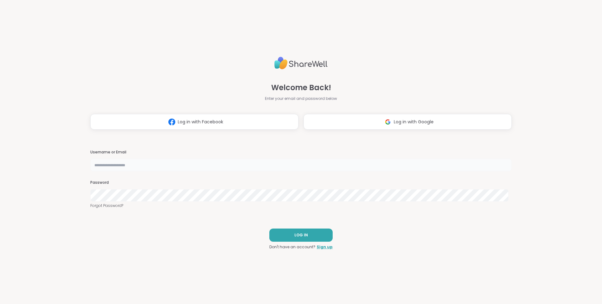 The width and height of the screenshot is (602, 304). I want to click on button: Log in with Google, so click(407, 122).